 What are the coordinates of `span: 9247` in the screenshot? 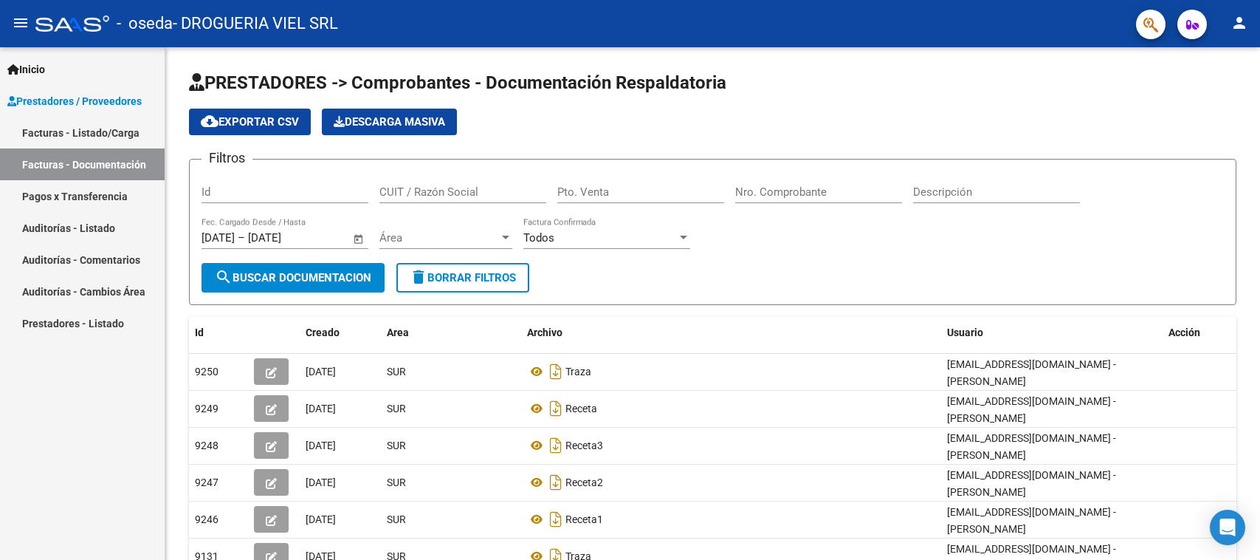 It's located at (207, 482).